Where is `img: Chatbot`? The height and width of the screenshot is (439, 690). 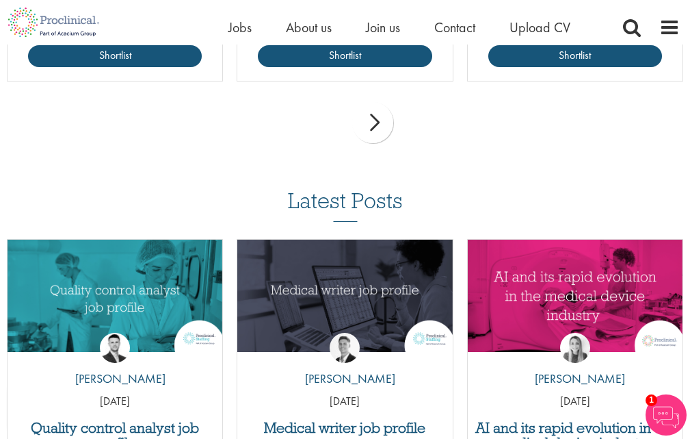
img: Chatbot is located at coordinates (666, 415).